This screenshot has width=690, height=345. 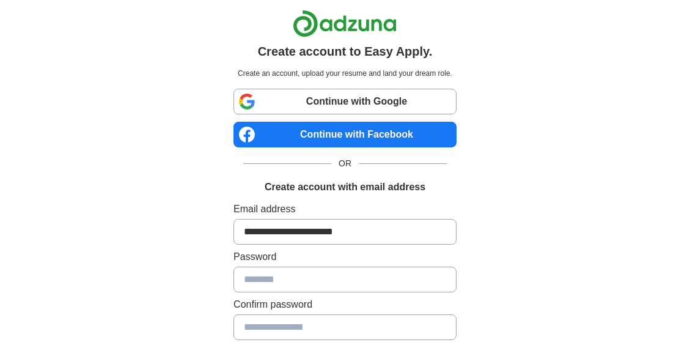 What do you see at coordinates (345, 101) in the screenshot?
I see `a: Continue with Google` at bounding box center [345, 101].